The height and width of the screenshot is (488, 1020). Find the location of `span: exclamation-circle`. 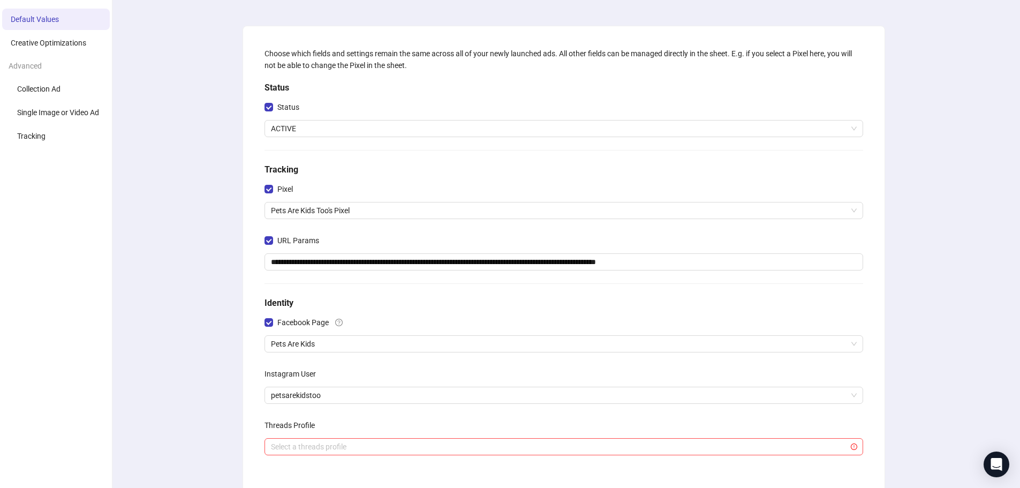

span: exclamation-circle is located at coordinates (854, 447).